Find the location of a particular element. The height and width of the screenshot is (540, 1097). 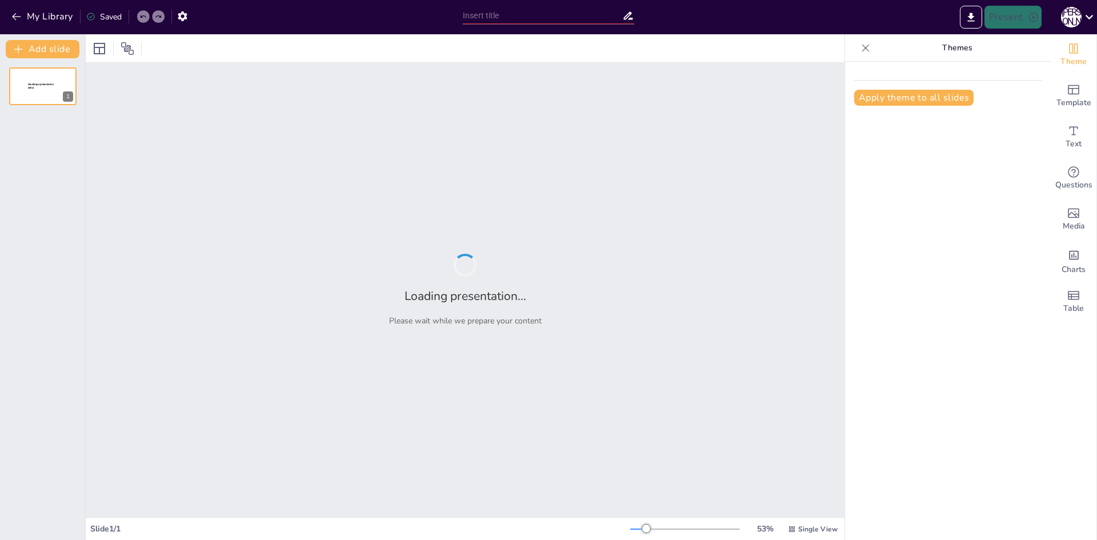

span: Media is located at coordinates (1074, 226).